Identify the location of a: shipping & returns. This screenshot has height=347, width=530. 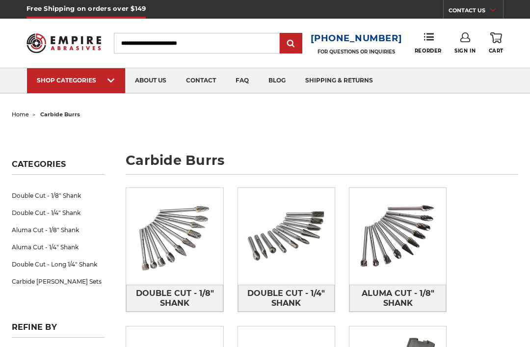
(339, 80).